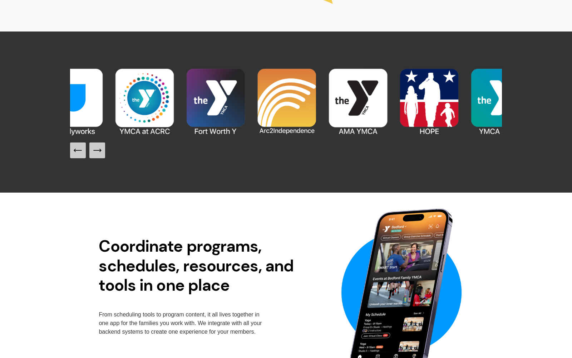 This screenshot has width=572, height=358. What do you see at coordinates (429, 101) in the screenshot?
I see `img: HOPE.png` at bounding box center [429, 101].